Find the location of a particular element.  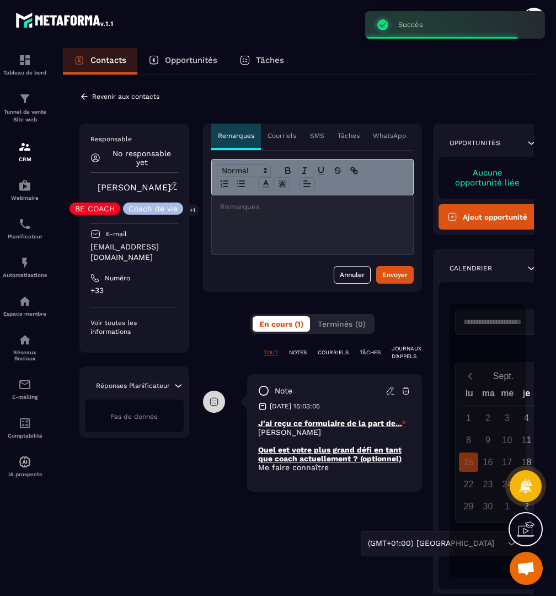

p: Automatisations is located at coordinates (25, 275).